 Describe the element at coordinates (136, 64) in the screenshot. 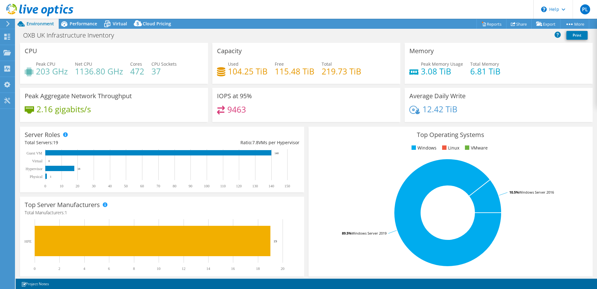

I see `span: Cores` at that location.